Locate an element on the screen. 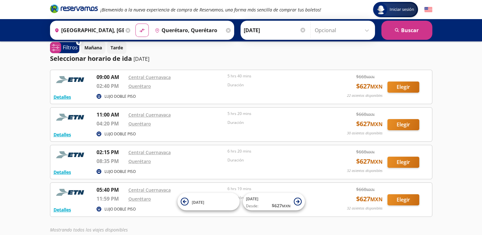 This screenshot has height=235, width=482. p: 22 asientos disponibles is located at coordinates (365, 96).